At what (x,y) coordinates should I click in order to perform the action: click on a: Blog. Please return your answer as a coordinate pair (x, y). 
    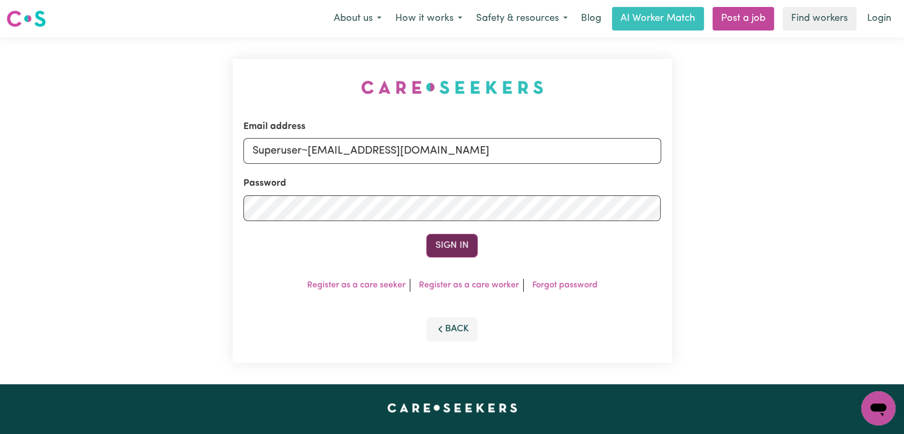
    Looking at the image, I should click on (591, 19).